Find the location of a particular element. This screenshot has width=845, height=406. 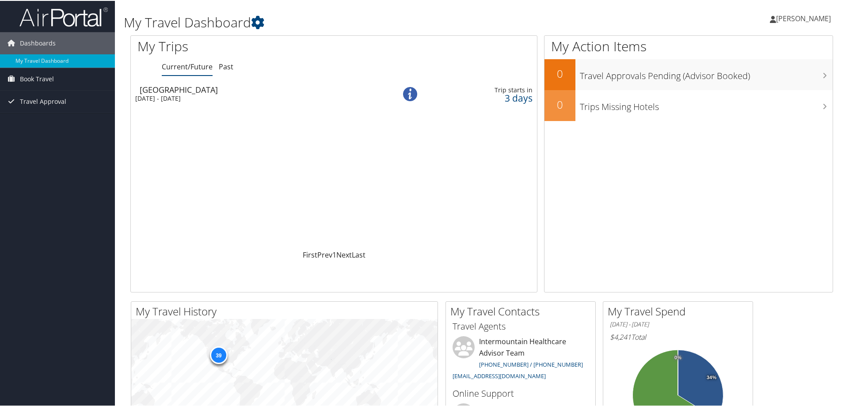

a: 0Trips Missing Hotels is located at coordinates (689, 105).